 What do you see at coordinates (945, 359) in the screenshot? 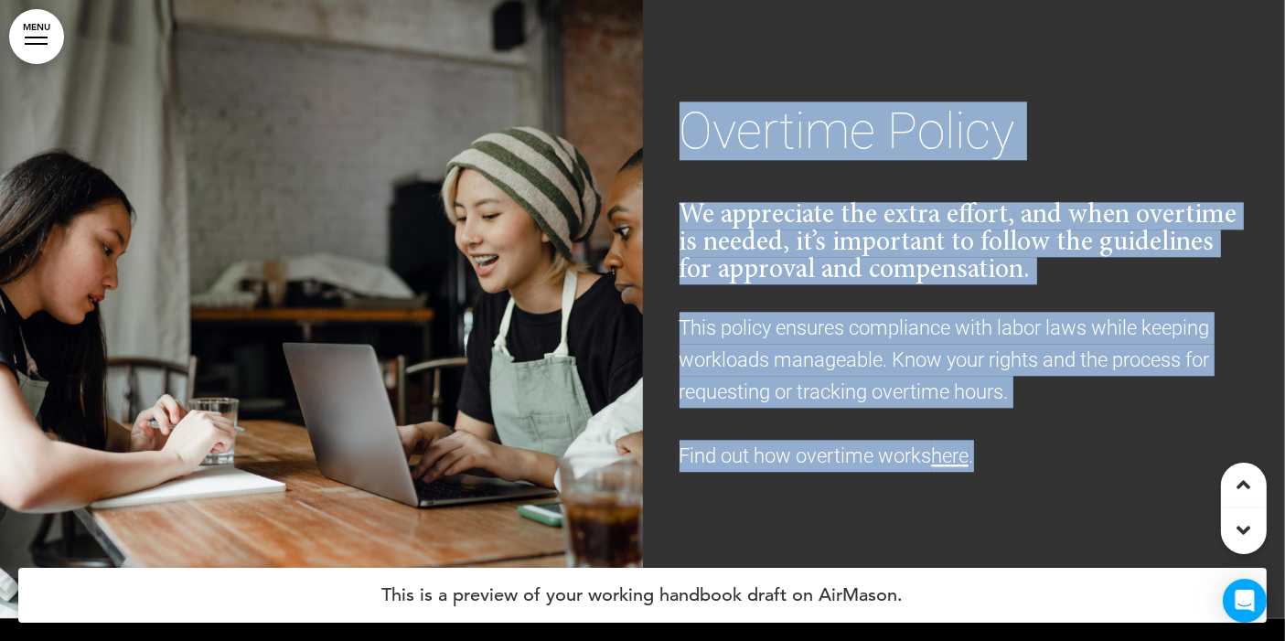
I see `span: This policy ensures compliance with labor laws while keeping workloads manageable. Know your righ...` at bounding box center [945, 359].